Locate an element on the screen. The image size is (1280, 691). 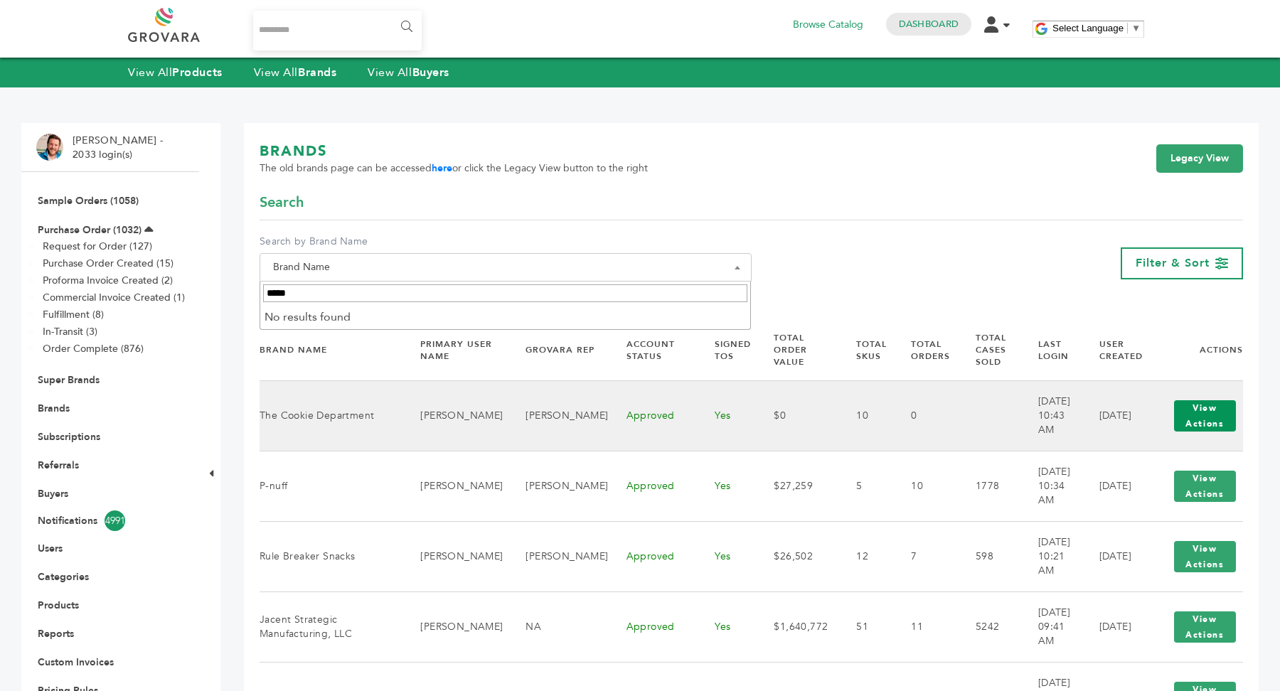
li: No results found is located at coordinates (505, 317).